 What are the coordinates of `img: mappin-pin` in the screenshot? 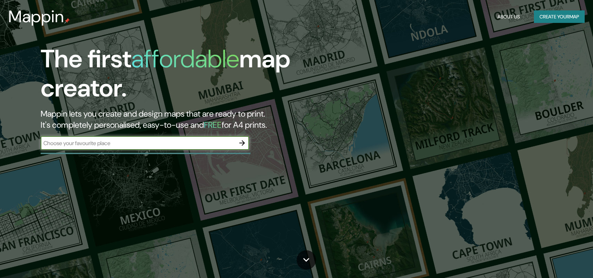 It's located at (67, 21).